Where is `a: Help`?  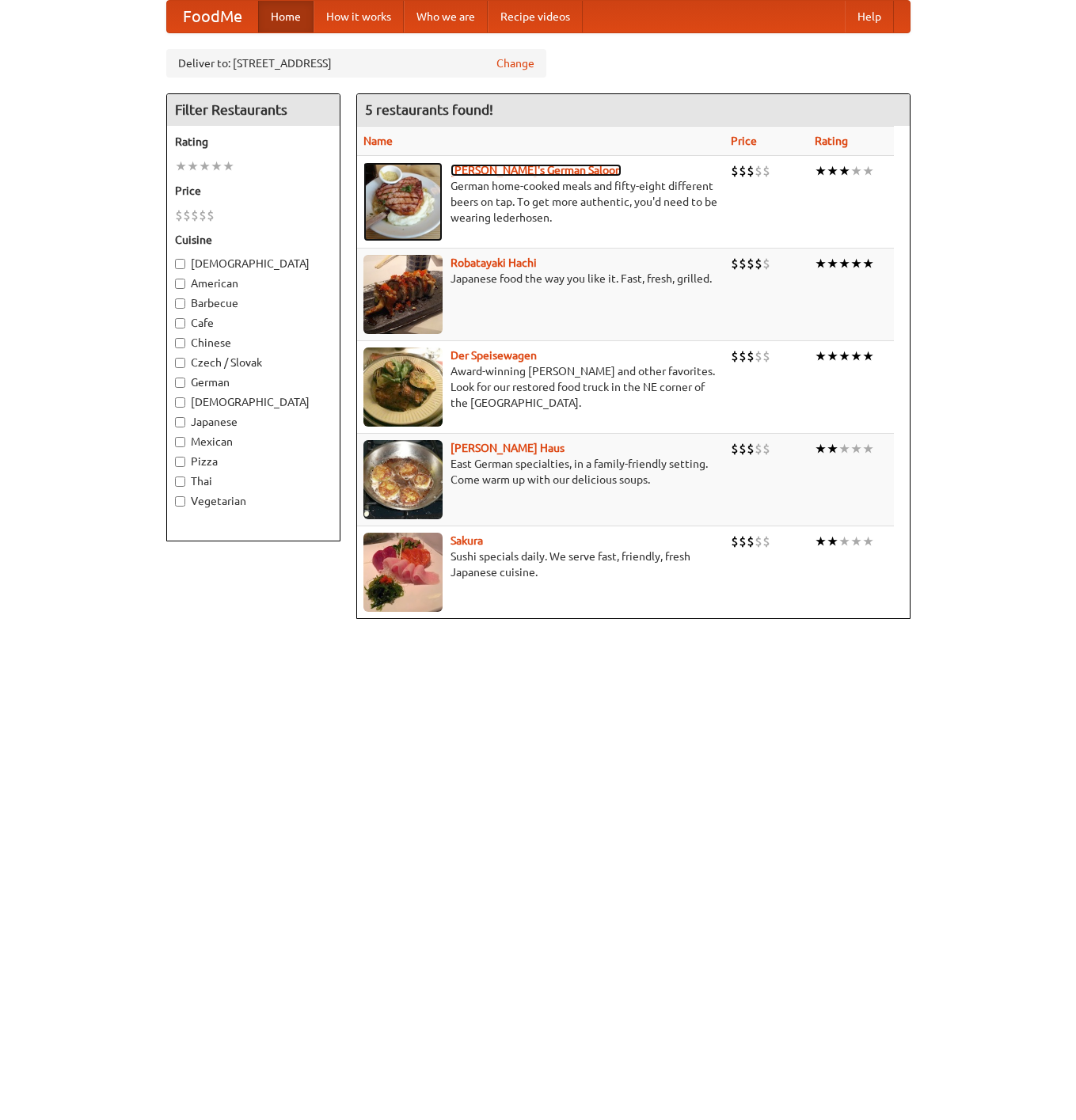
a: Help is located at coordinates (869, 16).